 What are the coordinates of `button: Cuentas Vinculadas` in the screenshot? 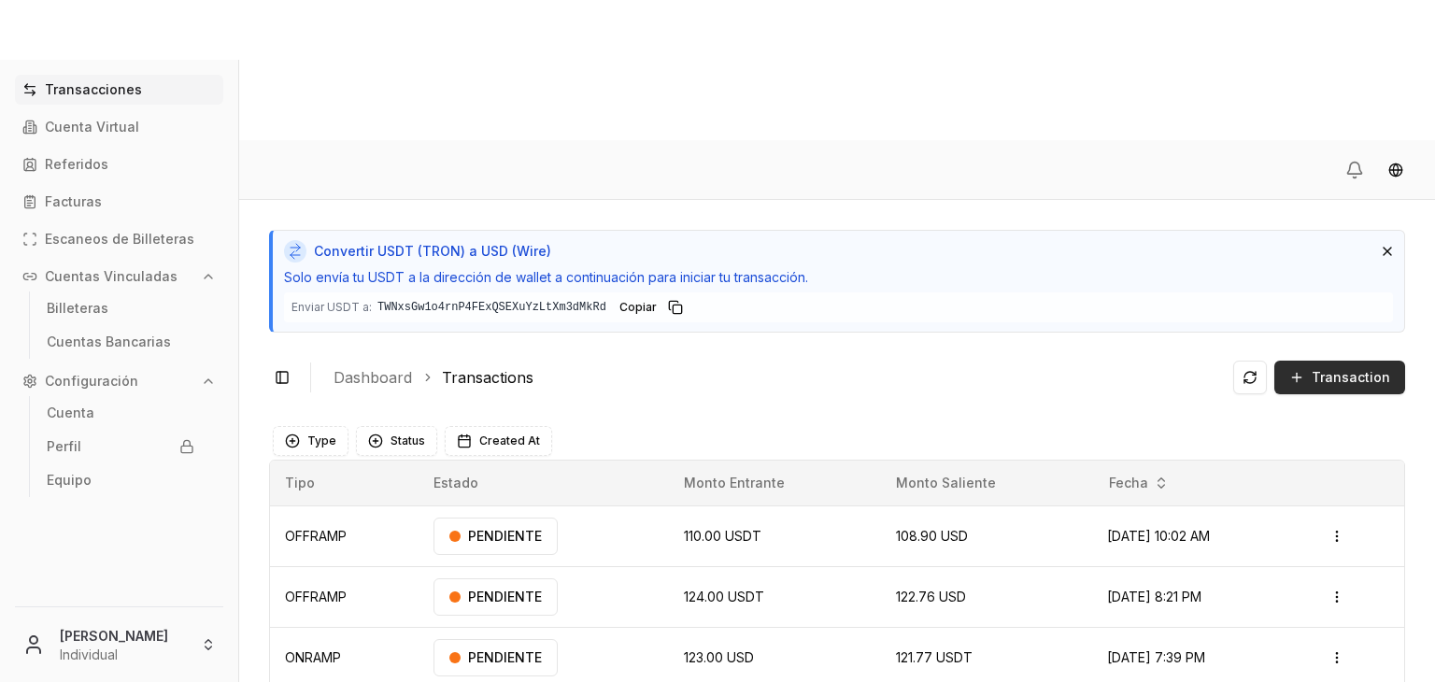 It's located at (119, 277).